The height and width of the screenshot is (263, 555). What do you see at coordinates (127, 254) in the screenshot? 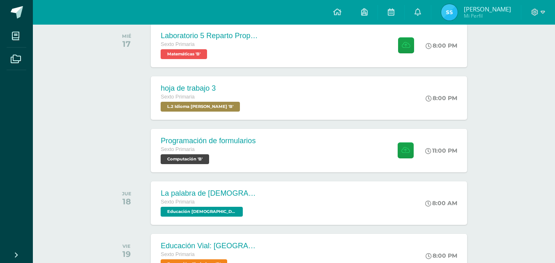
I see `div: 19` at bounding box center [127, 254].